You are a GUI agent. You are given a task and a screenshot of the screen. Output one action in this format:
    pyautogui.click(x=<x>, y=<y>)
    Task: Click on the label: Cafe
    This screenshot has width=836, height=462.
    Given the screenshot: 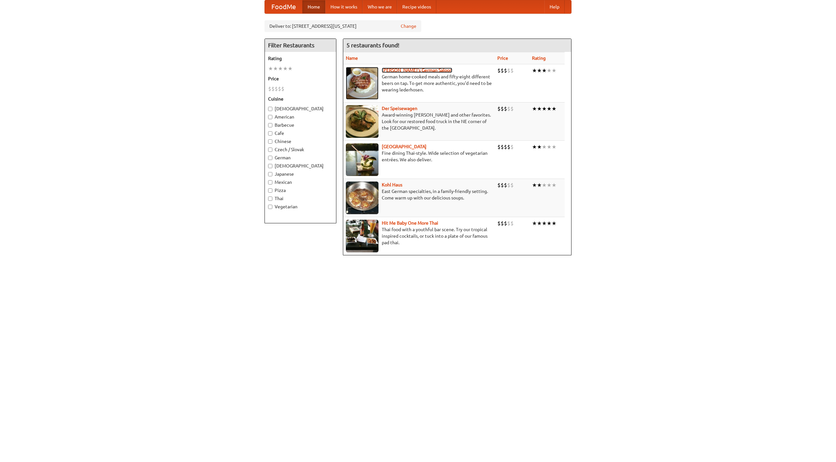 What is the action you would take?
    pyautogui.click(x=300, y=133)
    